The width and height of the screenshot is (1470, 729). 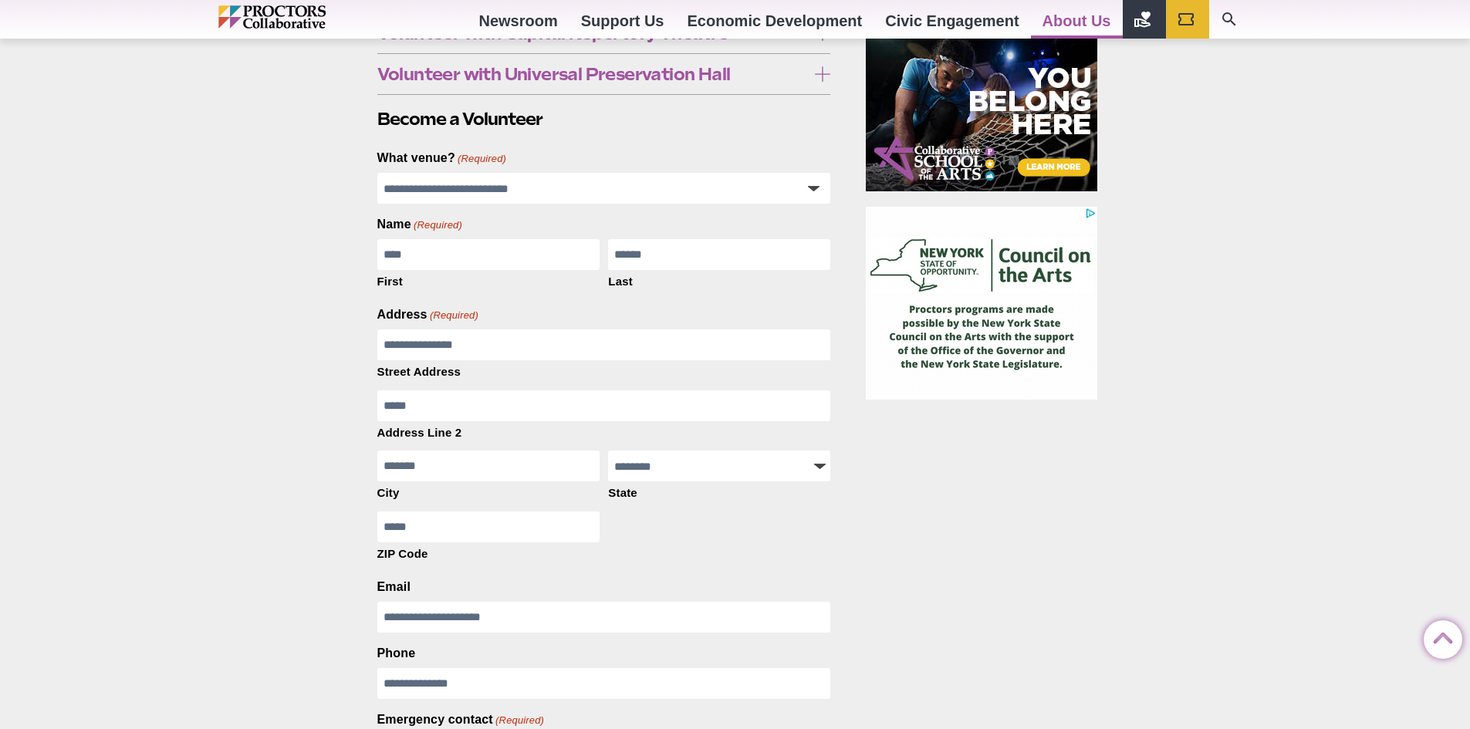 What do you see at coordinates (592, 74) in the screenshot?
I see `span: Volunteer with Universal Preservation Hall` at bounding box center [592, 74].